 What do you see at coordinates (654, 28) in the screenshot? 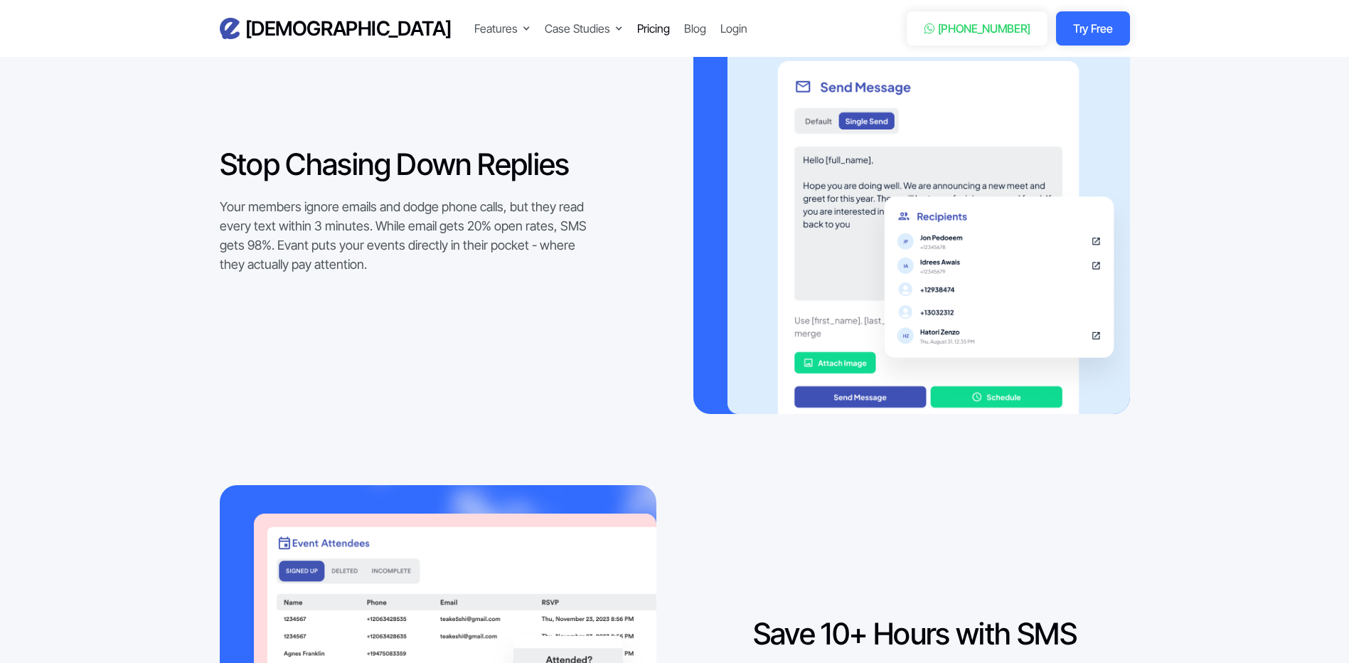
I see `a: Pricing` at bounding box center [654, 28].